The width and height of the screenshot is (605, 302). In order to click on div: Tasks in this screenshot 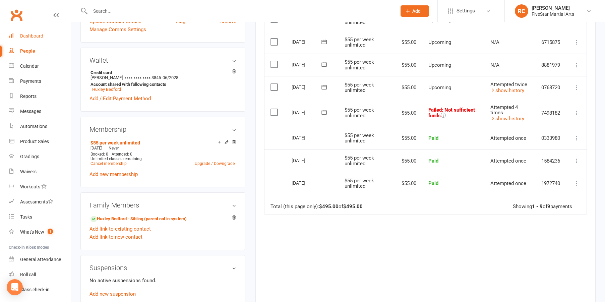, I will do `click(26, 217)`.